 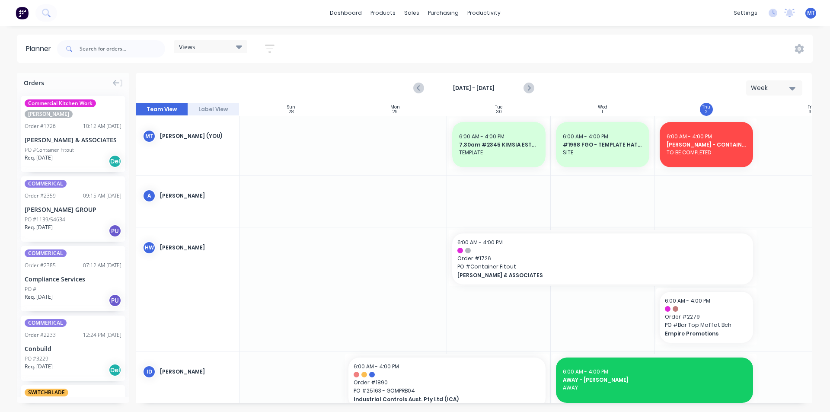 I want to click on div: PO #1139/54634, so click(x=45, y=220).